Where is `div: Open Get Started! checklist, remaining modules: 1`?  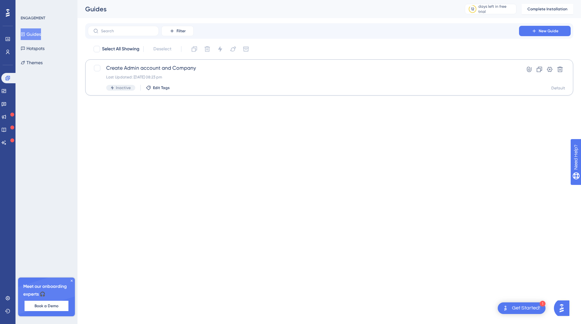
div: Open Get Started! checklist, remaining modules: 1 is located at coordinates (522, 308).